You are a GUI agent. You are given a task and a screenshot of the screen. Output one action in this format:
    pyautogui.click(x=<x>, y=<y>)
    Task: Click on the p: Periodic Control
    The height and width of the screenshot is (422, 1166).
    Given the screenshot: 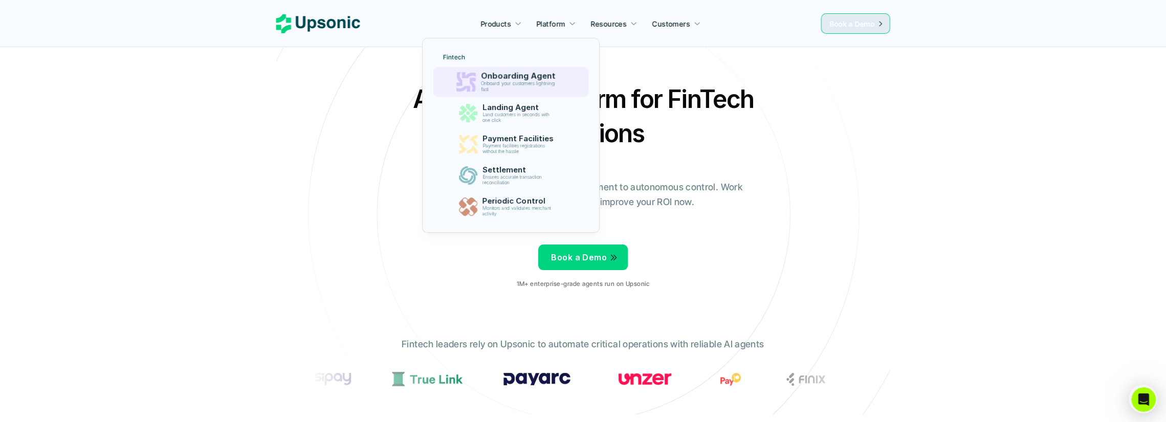 What is the action you would take?
    pyautogui.click(x=520, y=201)
    